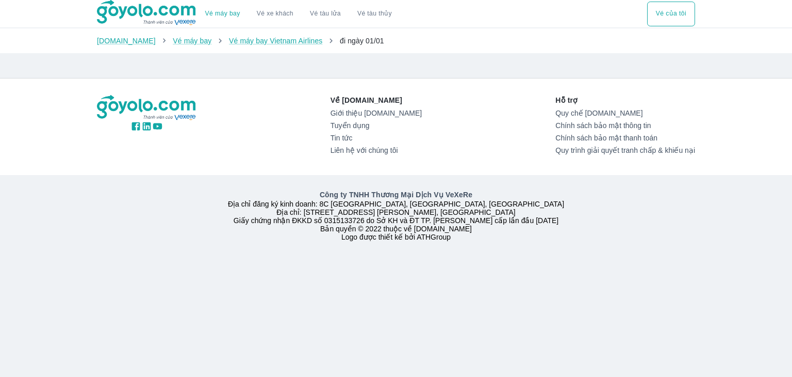  Describe the element at coordinates (625, 125) in the screenshot. I see `a: Chính sách bảo mật thông tin` at that location.